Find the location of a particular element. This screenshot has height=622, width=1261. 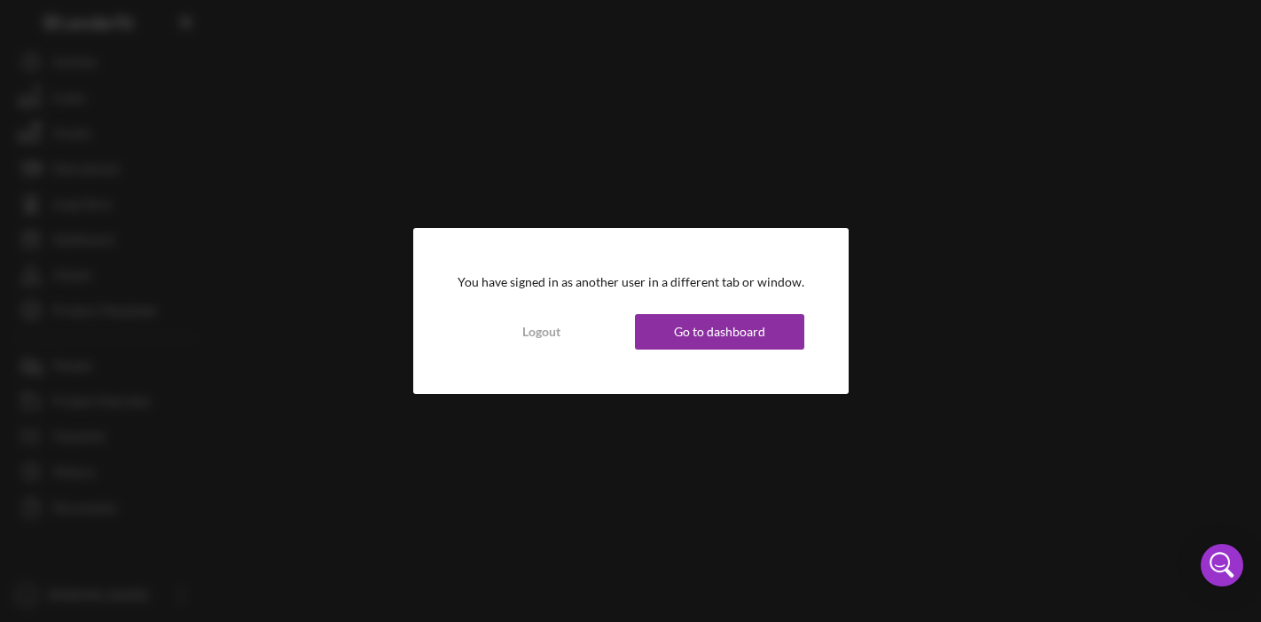

p: You have signed in as another user in a different tab or window. is located at coordinates (631, 282).